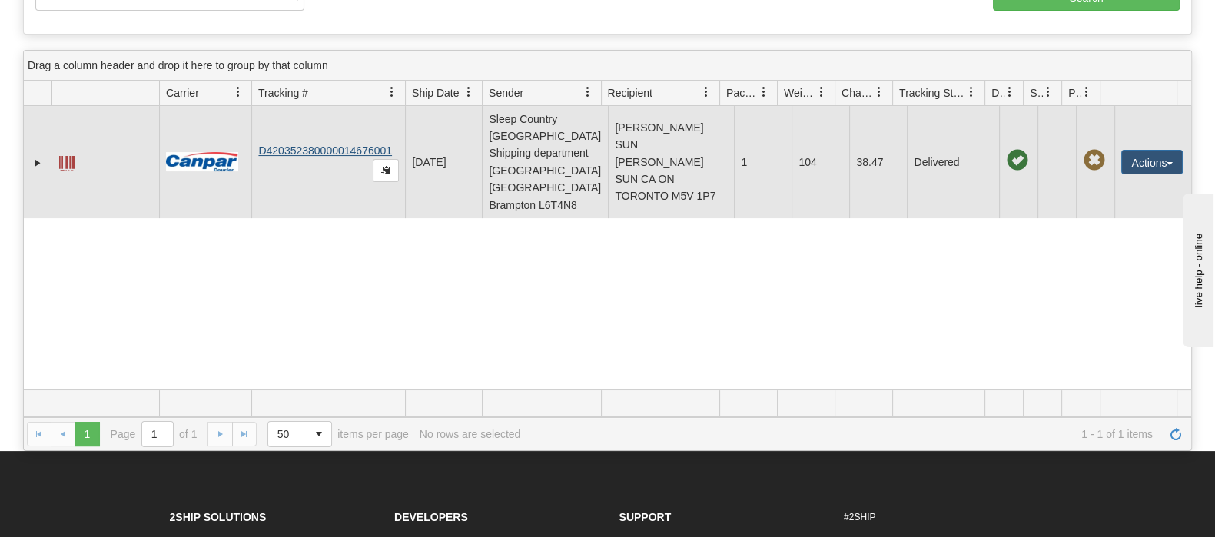 The image size is (1215, 537). What do you see at coordinates (630, 93) in the screenshot?
I see `span: Recipient` at bounding box center [630, 93].